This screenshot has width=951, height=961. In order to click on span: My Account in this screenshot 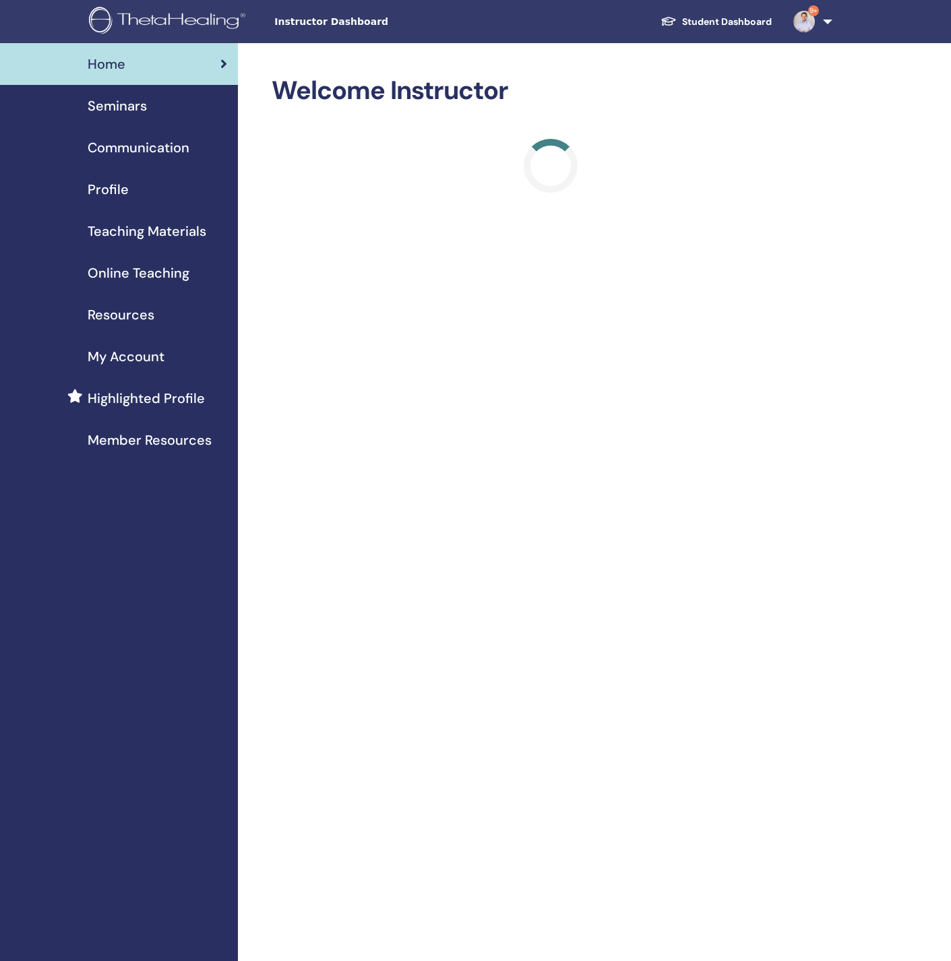, I will do `click(126, 357)`.